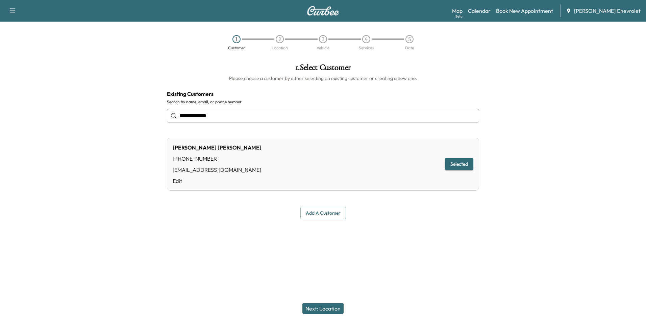  Describe the element at coordinates (459, 16) in the screenshot. I see `div: Beta` at that location.